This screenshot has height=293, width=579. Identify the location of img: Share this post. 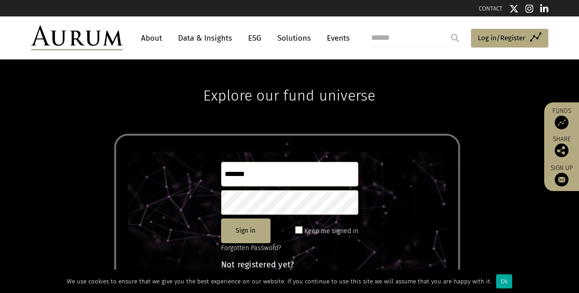
(561, 150).